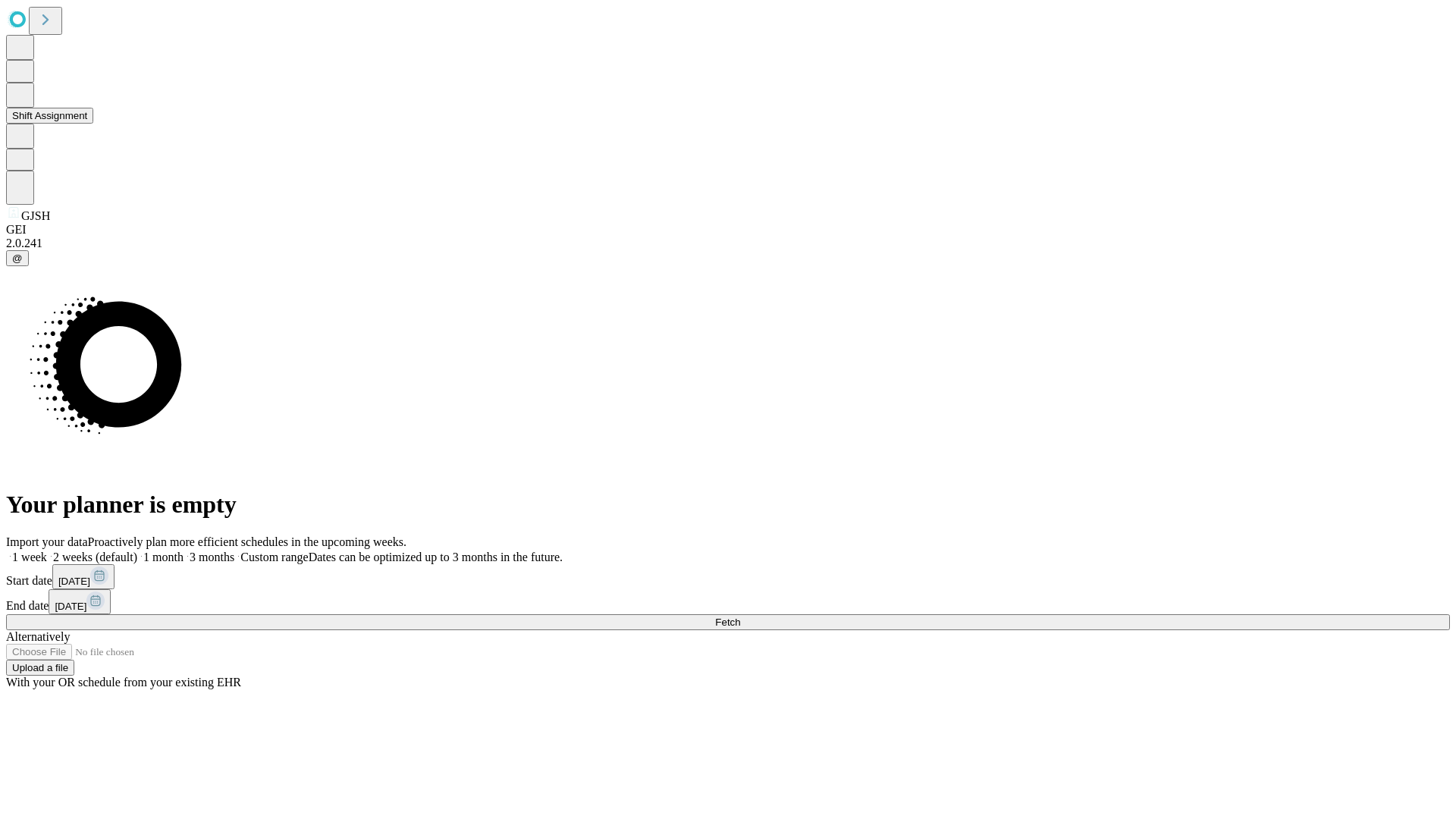  What do you see at coordinates (163, 557) in the screenshot?
I see `span: 1 month` at bounding box center [163, 557].